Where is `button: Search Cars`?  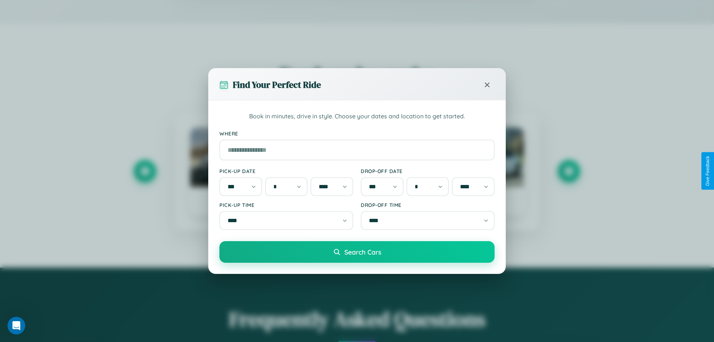 button: Search Cars is located at coordinates (357, 252).